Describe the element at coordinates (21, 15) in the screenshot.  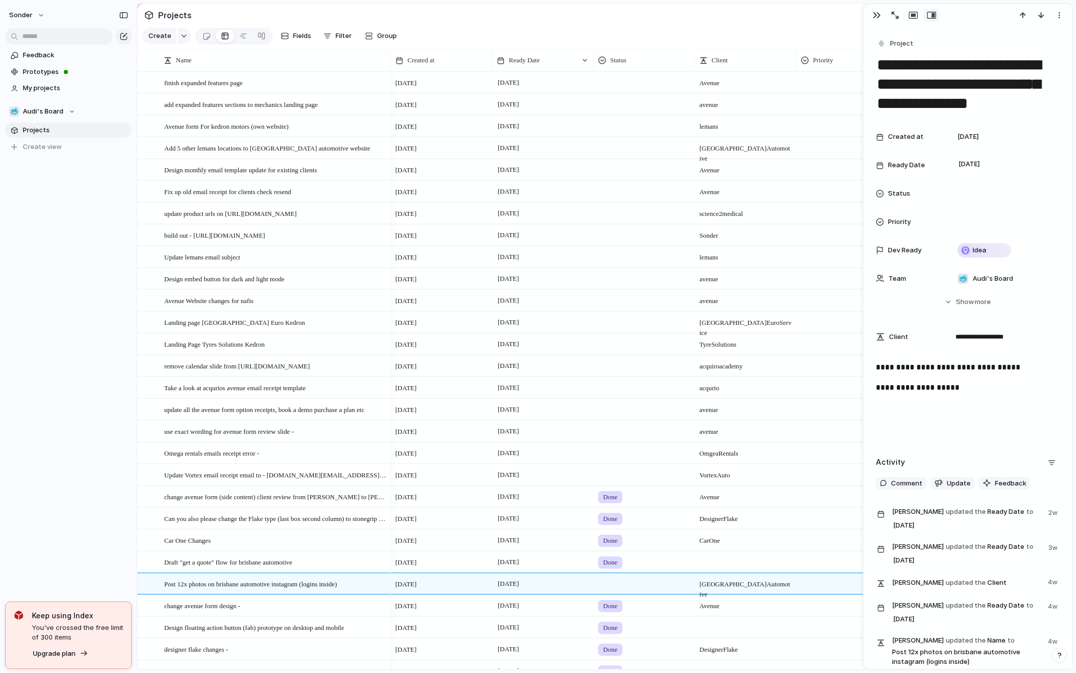
I see `span: sonder` at that location.